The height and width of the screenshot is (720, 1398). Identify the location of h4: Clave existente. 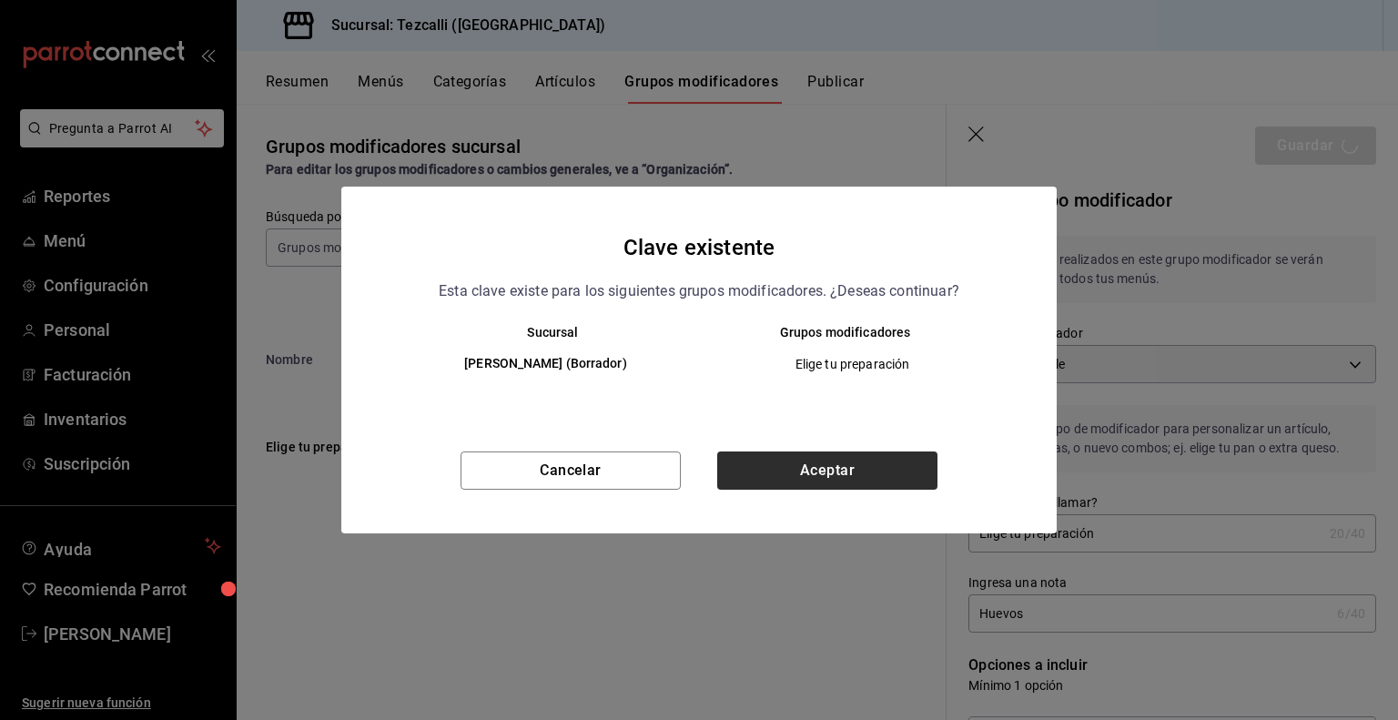
(699, 248).